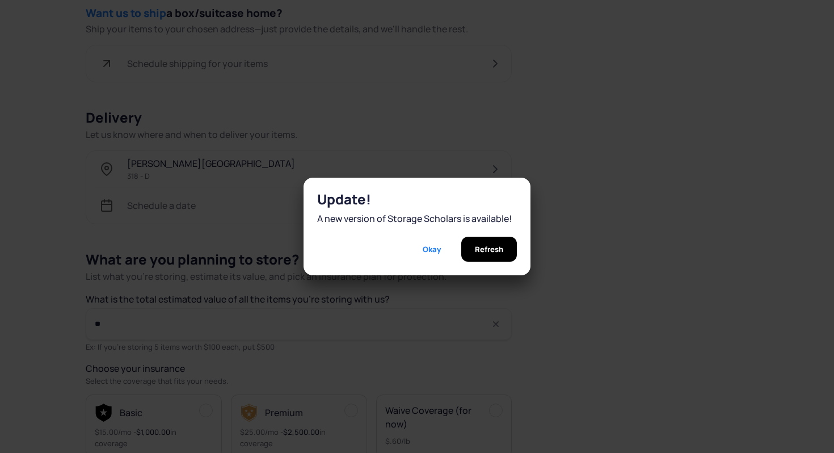  I want to click on span: Okay, so click(432, 249).